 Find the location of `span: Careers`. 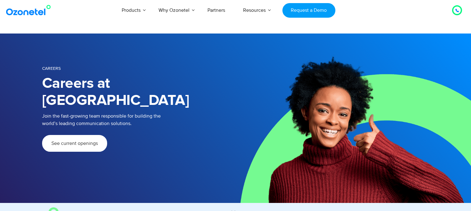

span: Careers is located at coordinates (51, 68).